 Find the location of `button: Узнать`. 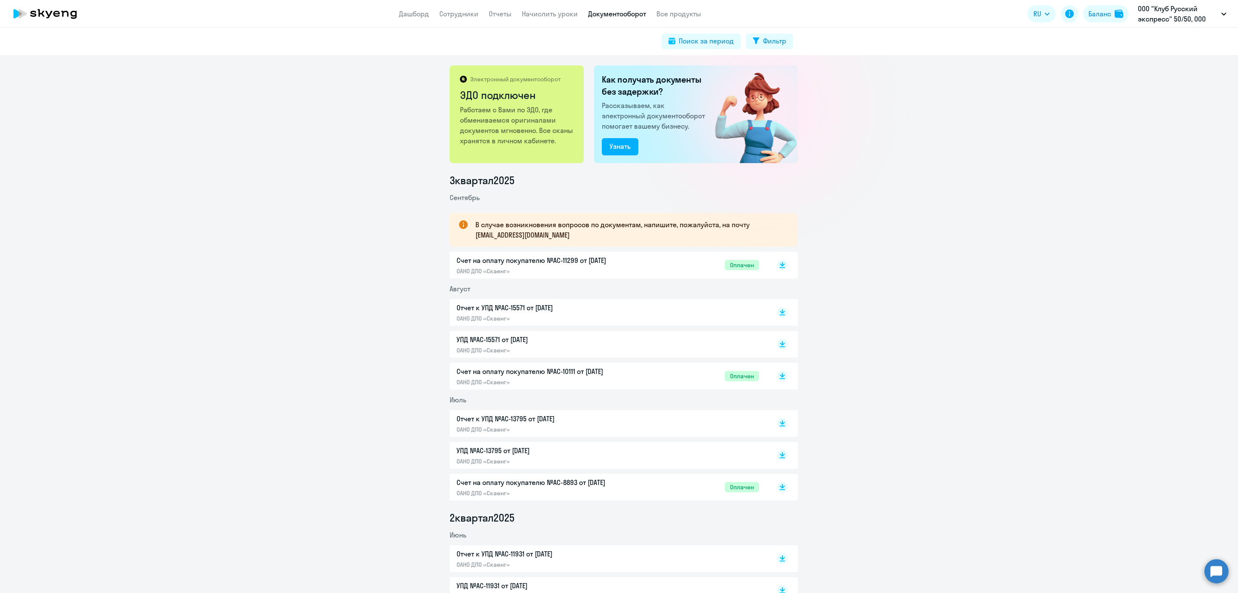

button: Узнать is located at coordinates (620, 147).